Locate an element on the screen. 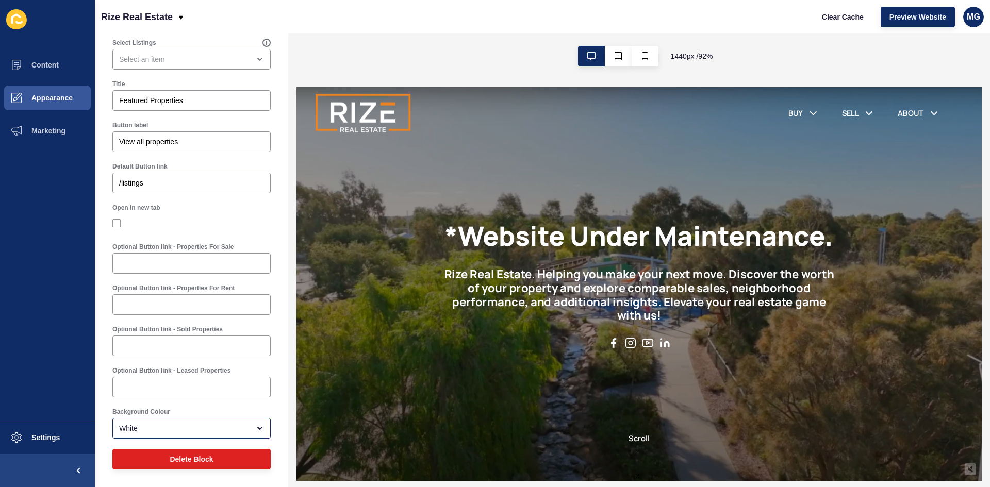 Image resolution: width=990 pixels, height=487 pixels. span: Preview Website is located at coordinates (918, 17).